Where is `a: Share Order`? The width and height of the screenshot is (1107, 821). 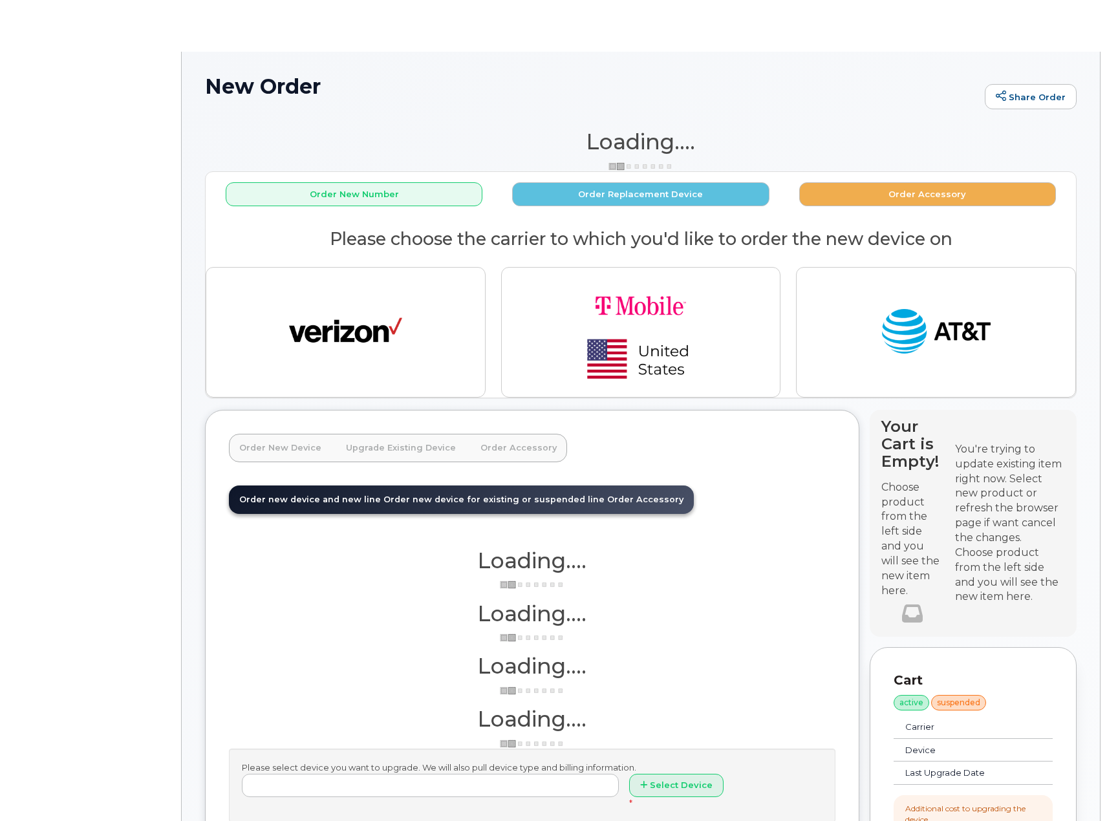
a: Share Order is located at coordinates (1031, 97).